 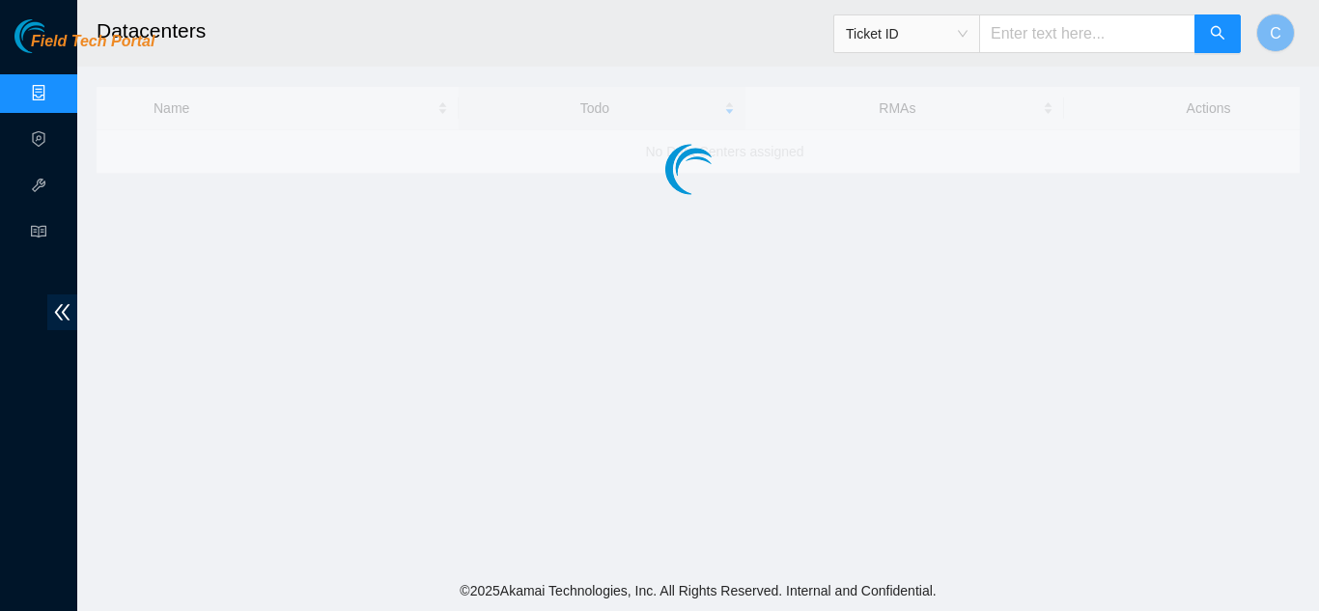 What do you see at coordinates (1087, 34) in the screenshot?
I see `input: Enter text here...` at bounding box center [1087, 34].